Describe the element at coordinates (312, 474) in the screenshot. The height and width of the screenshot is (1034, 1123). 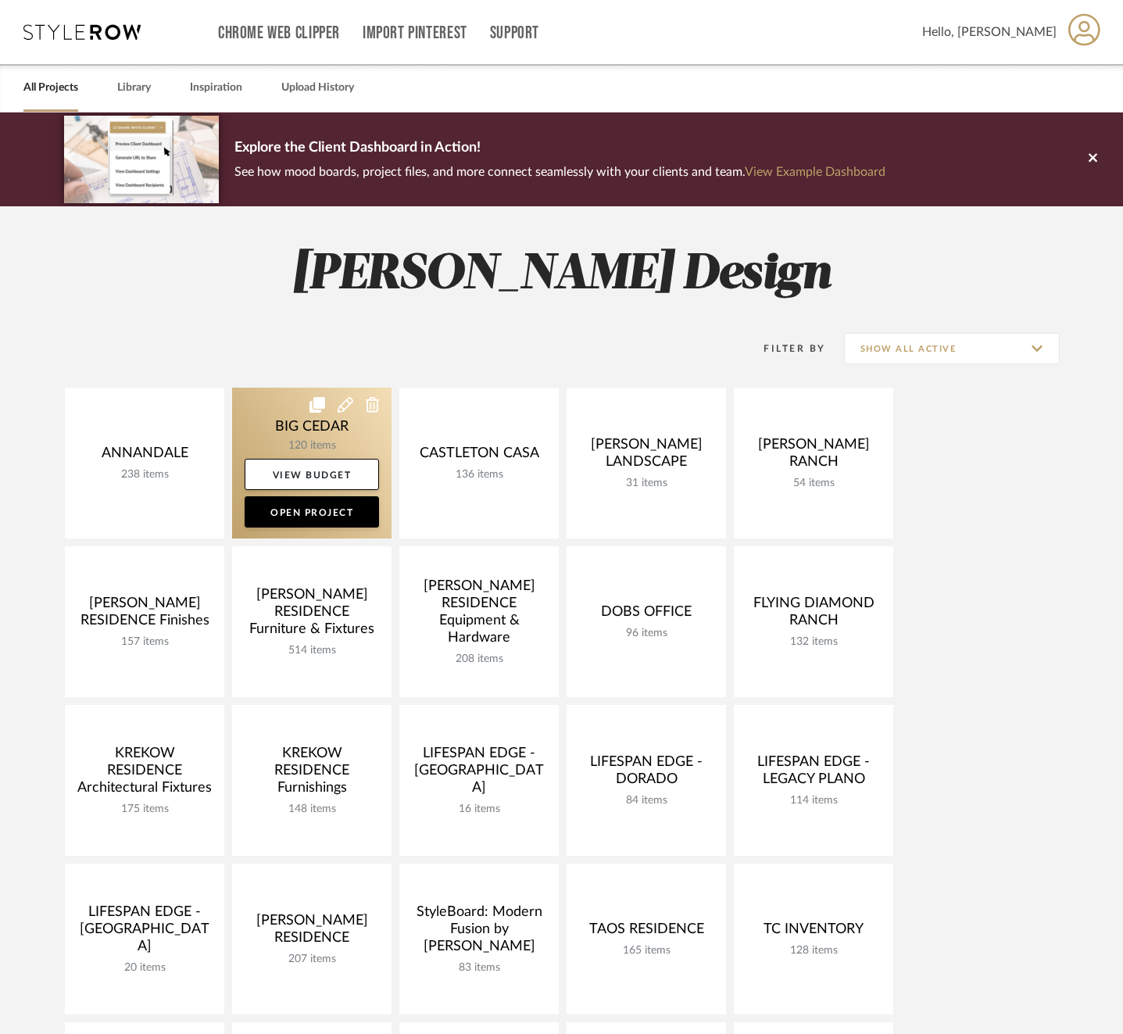
I see `a: View Budget` at that location.